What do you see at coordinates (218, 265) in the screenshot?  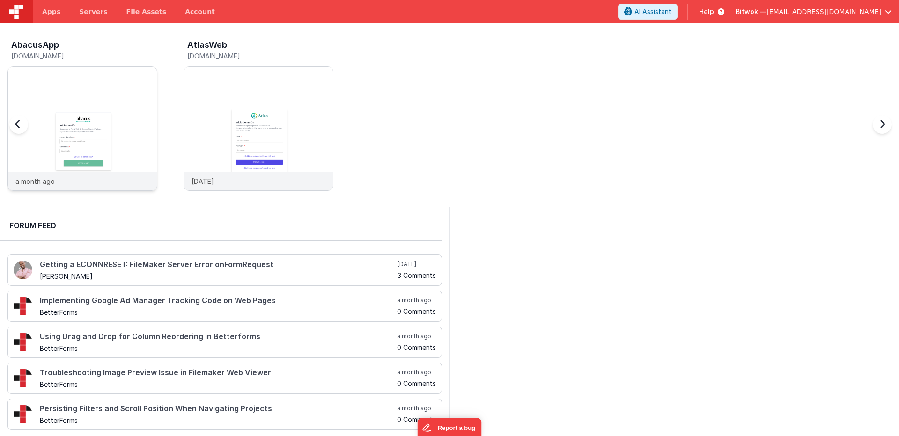 I see `h4: Getting a ECONNRESET: FileMaker Server Error onFormRequest` at bounding box center [218, 265].